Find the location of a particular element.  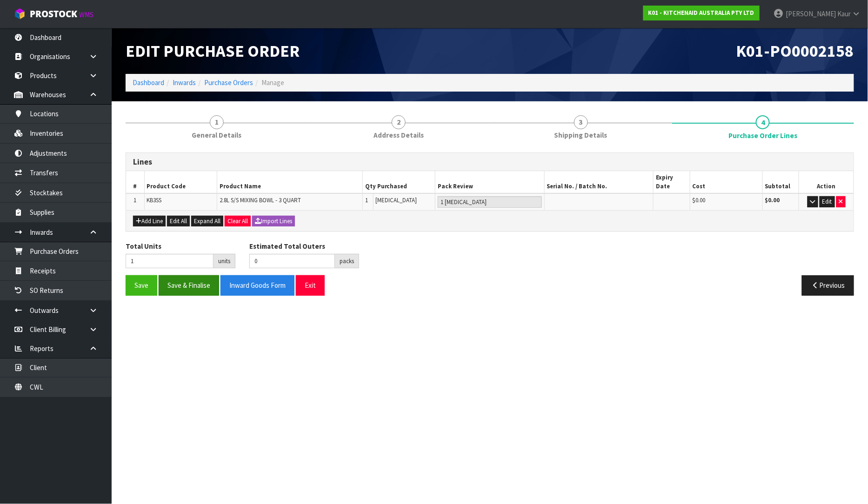

input: Estimated Total Outers is located at coordinates (292, 261).